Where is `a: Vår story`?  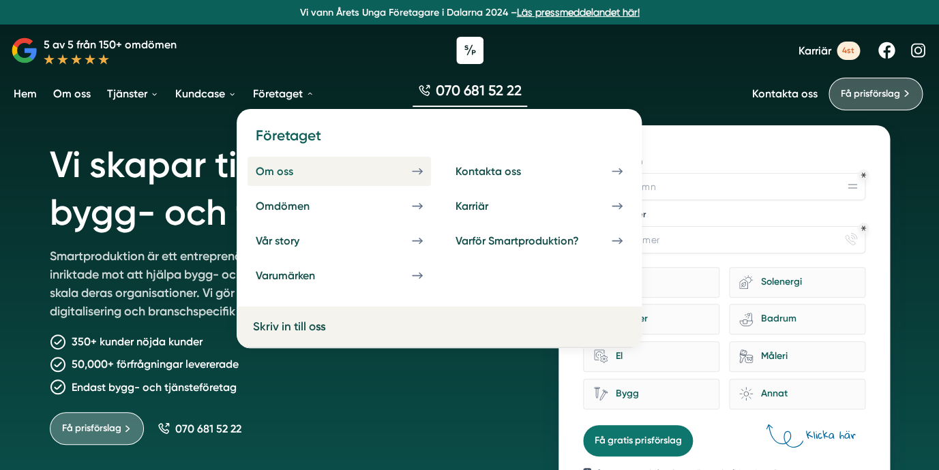
a: Vår story is located at coordinates (339, 241).